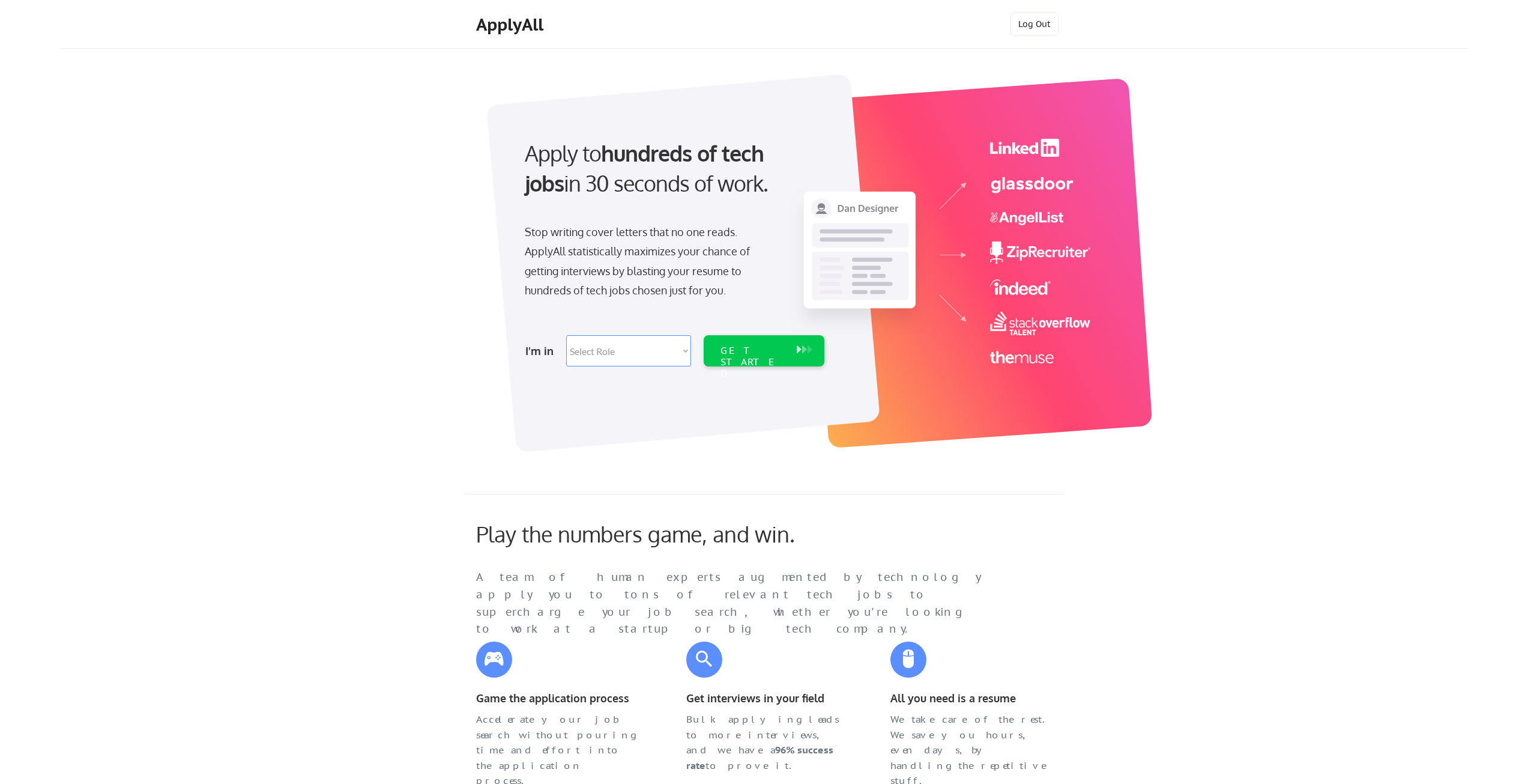 This screenshot has width=1528, height=784. I want to click on div: Get interviews in your field, so click(767, 698).